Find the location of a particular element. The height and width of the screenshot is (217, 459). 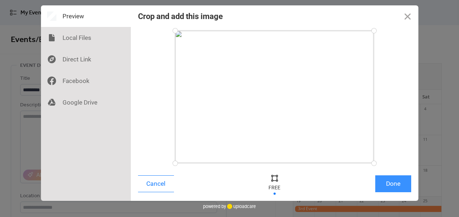

div: powered by is located at coordinates (230, 206).